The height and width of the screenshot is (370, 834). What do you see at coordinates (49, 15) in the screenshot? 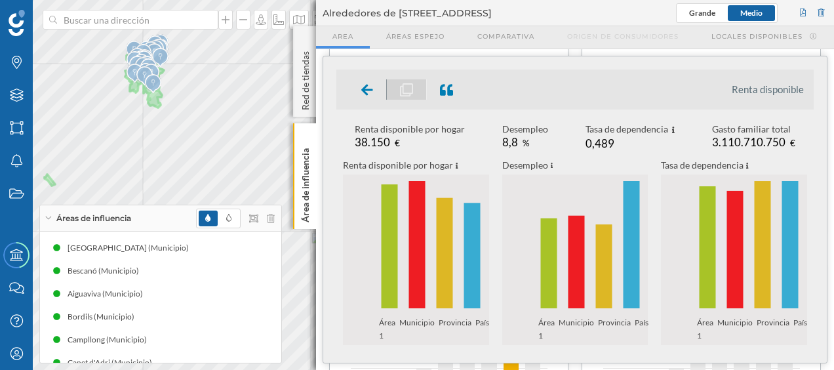
I see `span: Soporte` at bounding box center [49, 15].